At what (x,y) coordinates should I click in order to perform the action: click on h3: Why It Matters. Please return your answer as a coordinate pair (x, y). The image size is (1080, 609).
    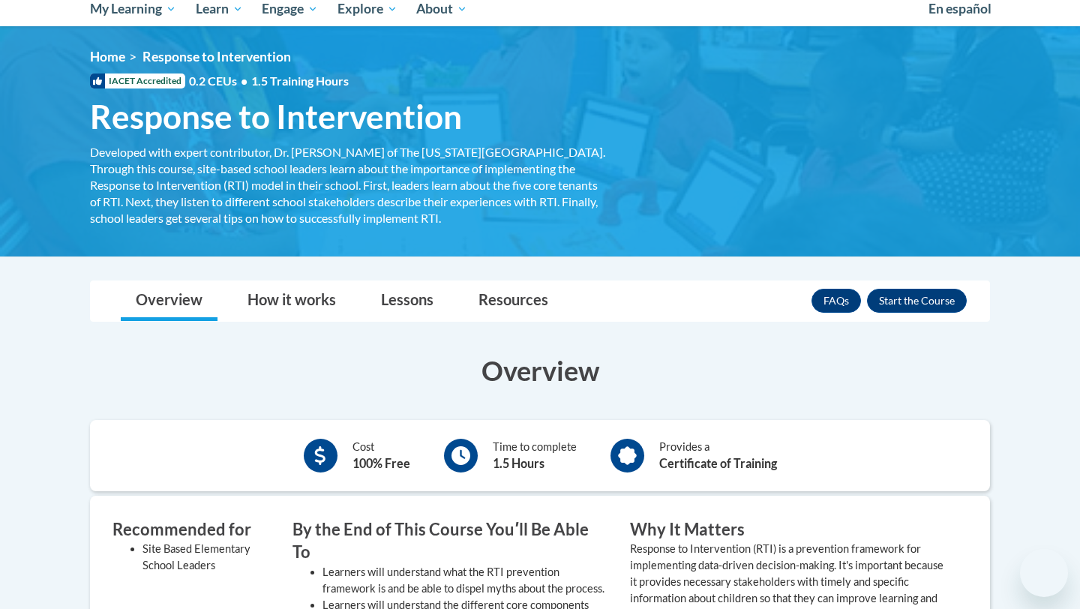
    Looking at the image, I should click on (787, 529).